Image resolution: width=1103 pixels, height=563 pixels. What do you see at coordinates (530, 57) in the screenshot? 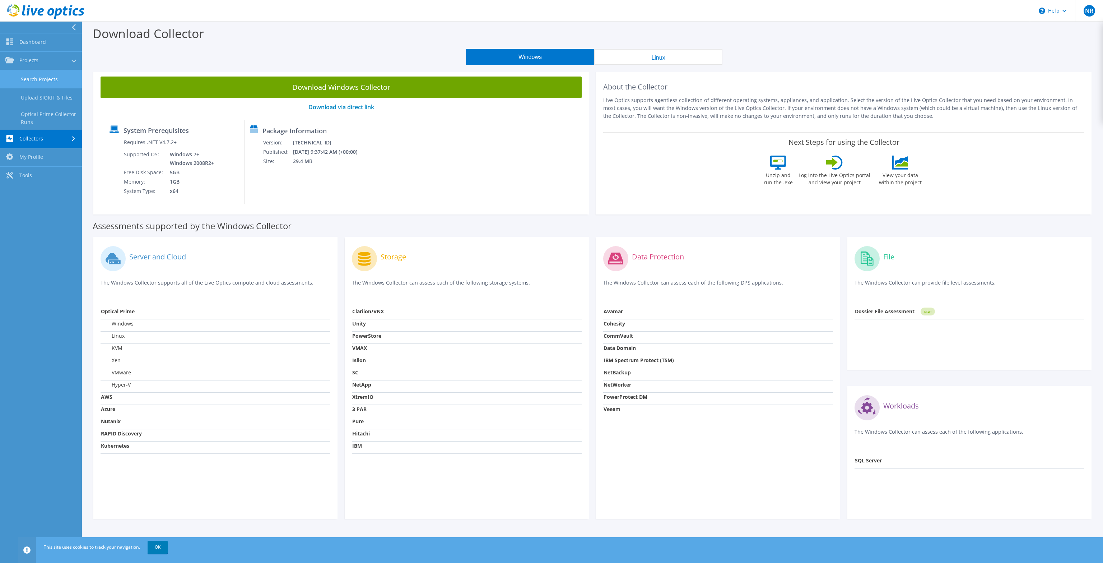
I see `button: Windows` at bounding box center [530, 57].